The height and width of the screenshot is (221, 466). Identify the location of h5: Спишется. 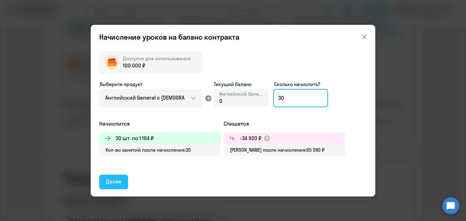
(284, 124).